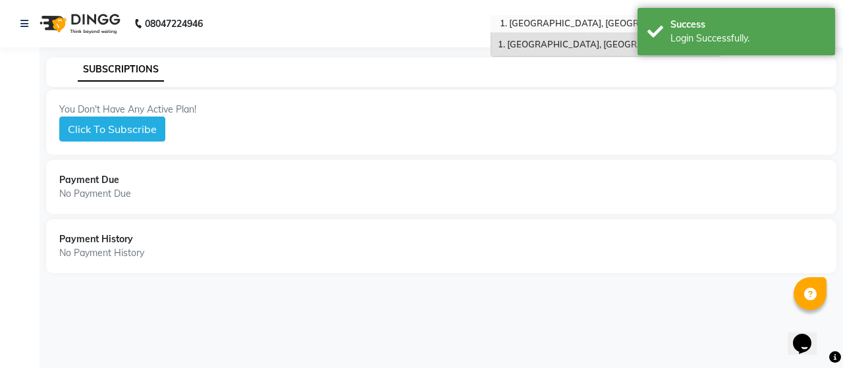  What do you see at coordinates (441, 253) in the screenshot?
I see `div: No Payment History` at bounding box center [441, 253].